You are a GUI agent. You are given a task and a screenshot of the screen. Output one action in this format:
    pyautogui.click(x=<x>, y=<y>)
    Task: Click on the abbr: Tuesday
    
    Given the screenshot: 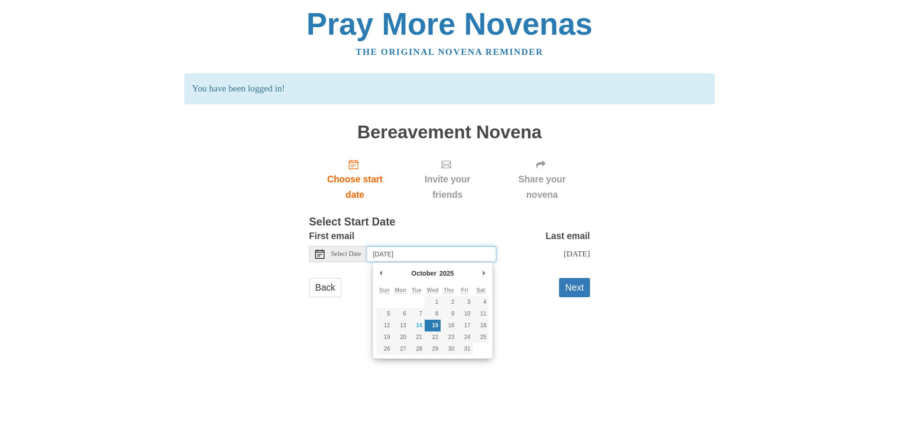 What is the action you would take?
    pyautogui.click(x=416, y=290)
    